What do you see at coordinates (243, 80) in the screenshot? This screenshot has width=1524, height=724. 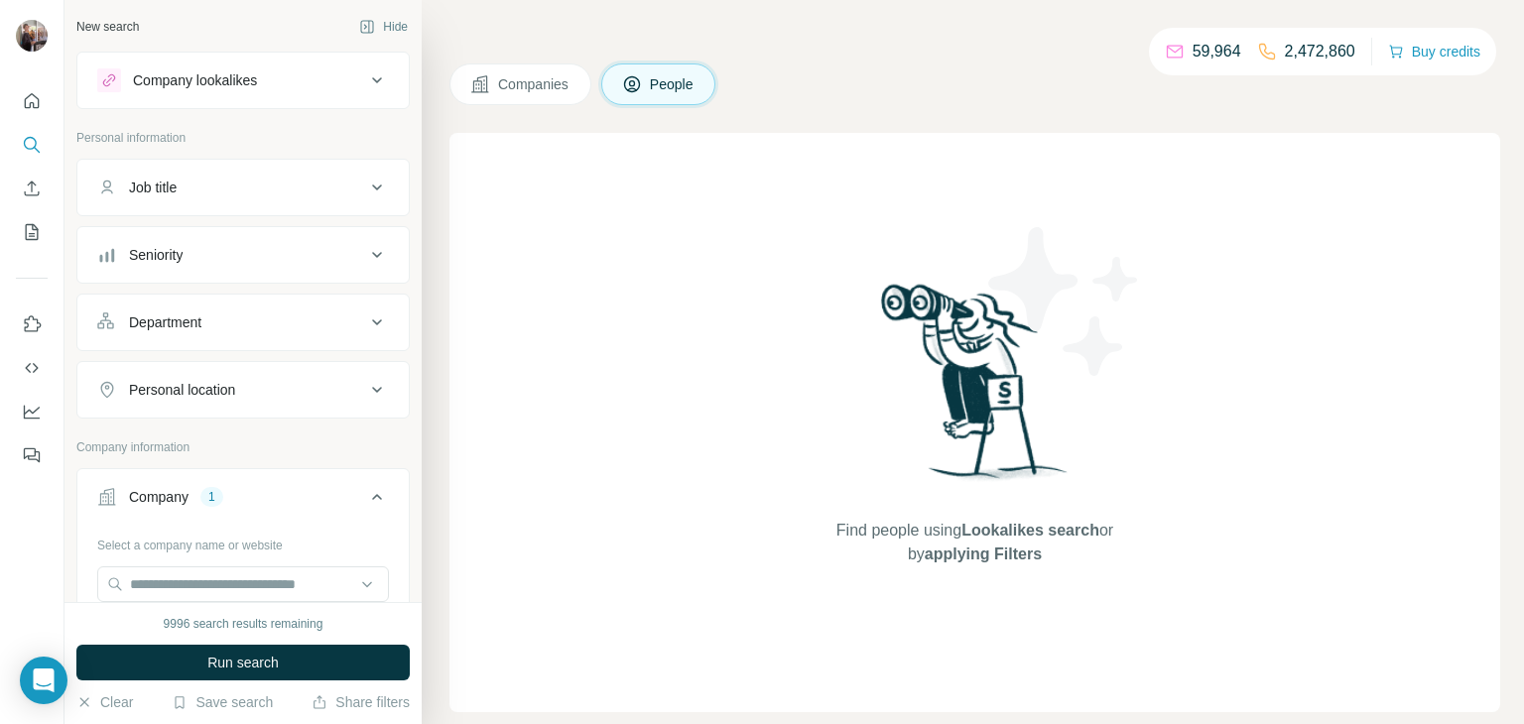 I see `button: Company lookalikes` at bounding box center [243, 80].